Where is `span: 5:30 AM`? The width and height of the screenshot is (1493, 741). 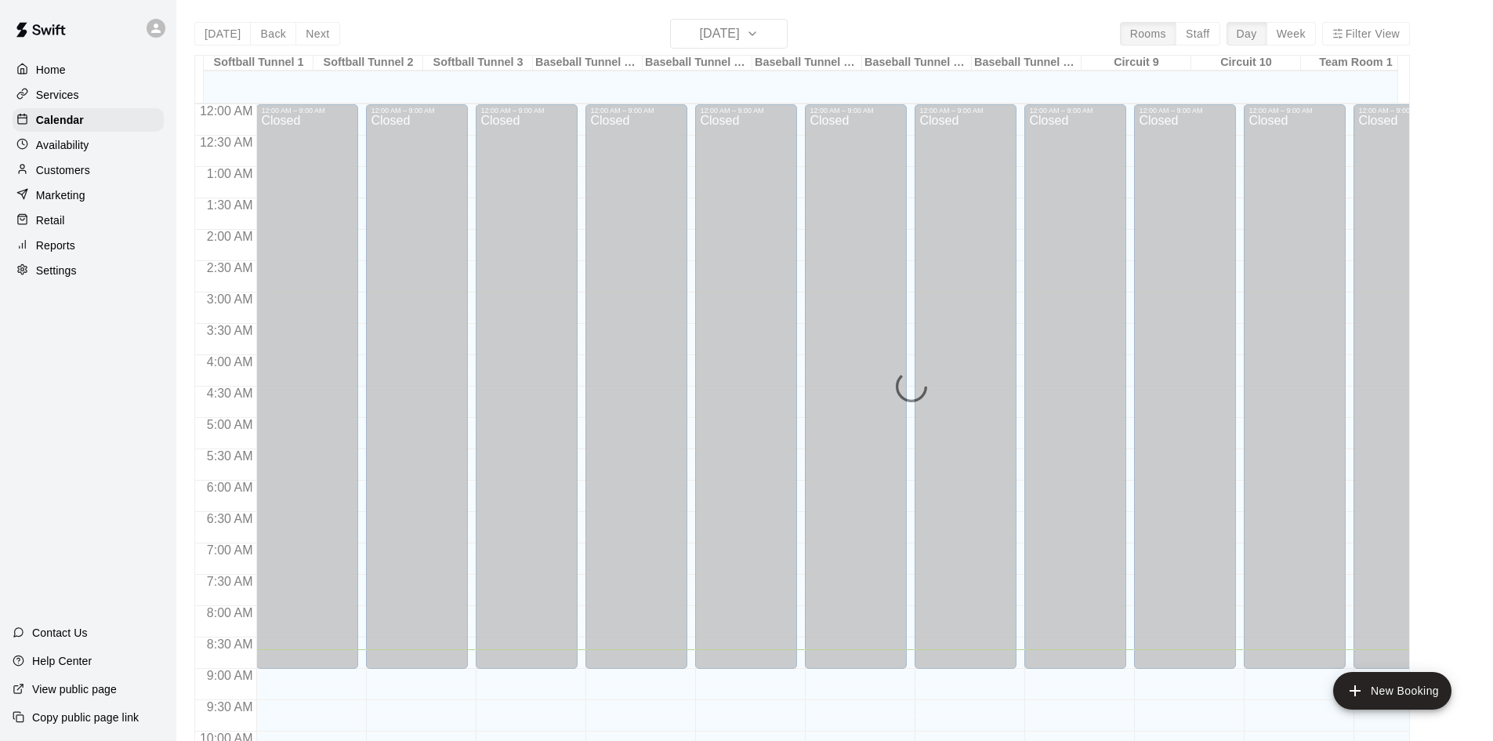
span: 5:30 AM is located at coordinates (230, 455).